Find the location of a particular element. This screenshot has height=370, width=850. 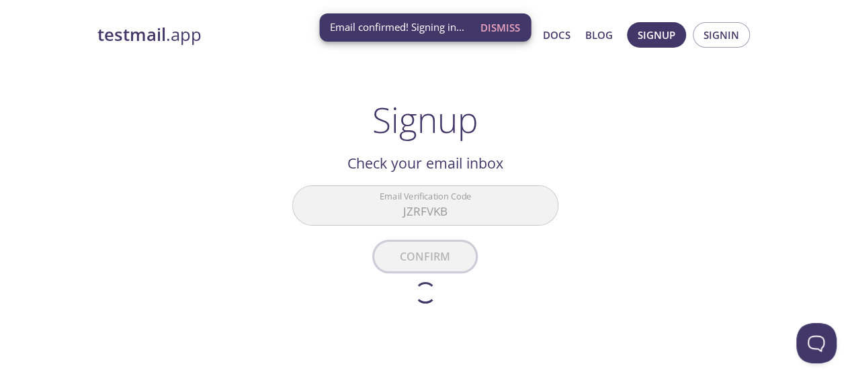

a: Docs is located at coordinates (556, 35).